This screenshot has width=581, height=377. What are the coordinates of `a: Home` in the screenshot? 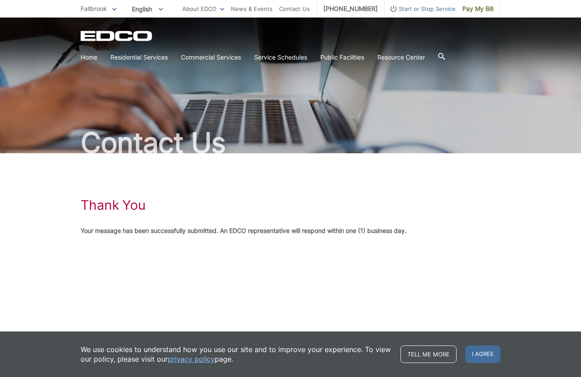 It's located at (89, 57).